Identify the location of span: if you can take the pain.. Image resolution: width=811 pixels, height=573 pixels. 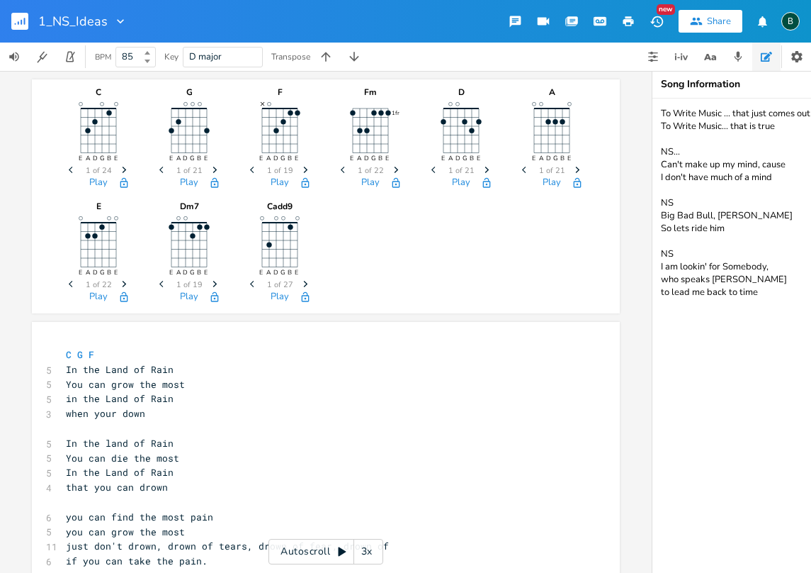
(137, 561).